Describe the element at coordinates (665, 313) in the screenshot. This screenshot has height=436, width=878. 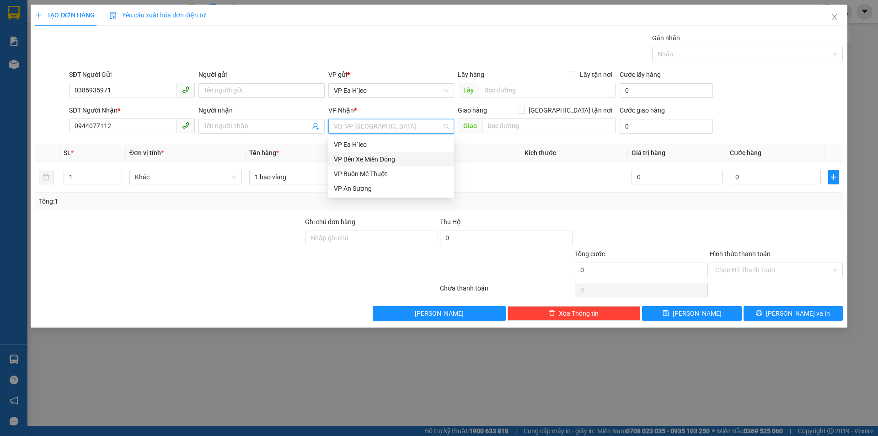
I see `span: save` at that location.